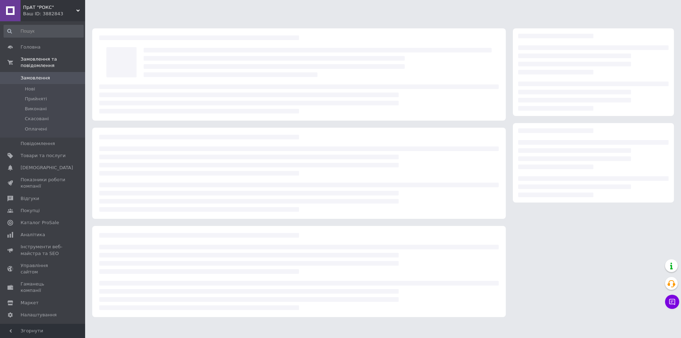 The image size is (681, 338). Describe the element at coordinates (672, 302) in the screenshot. I see `button: Чат з покупцем` at that location.